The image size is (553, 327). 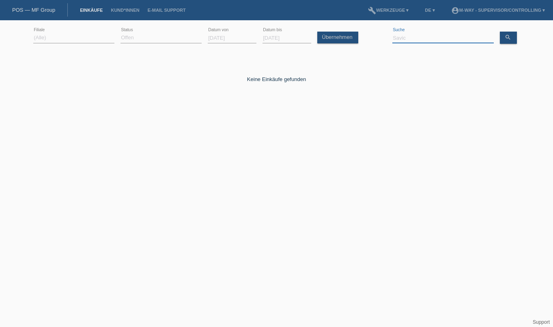 What do you see at coordinates (455, 11) in the screenshot?
I see `i: account_circle` at bounding box center [455, 11].